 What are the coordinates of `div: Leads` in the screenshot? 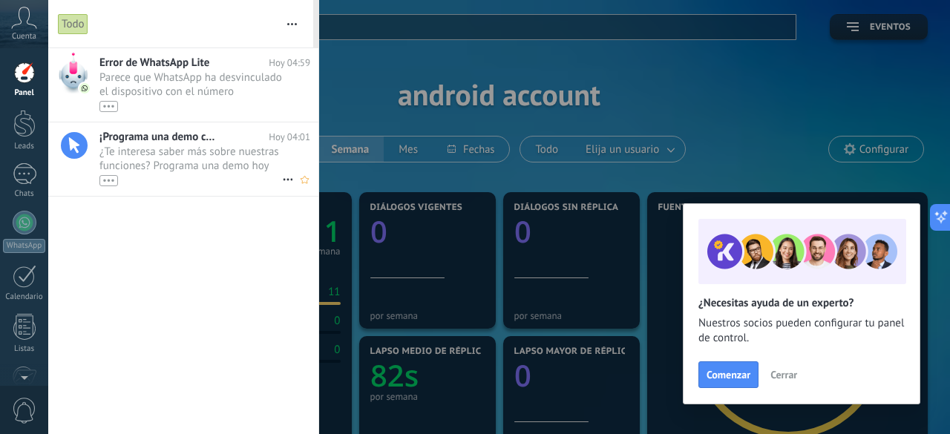 It's located at (24, 146).